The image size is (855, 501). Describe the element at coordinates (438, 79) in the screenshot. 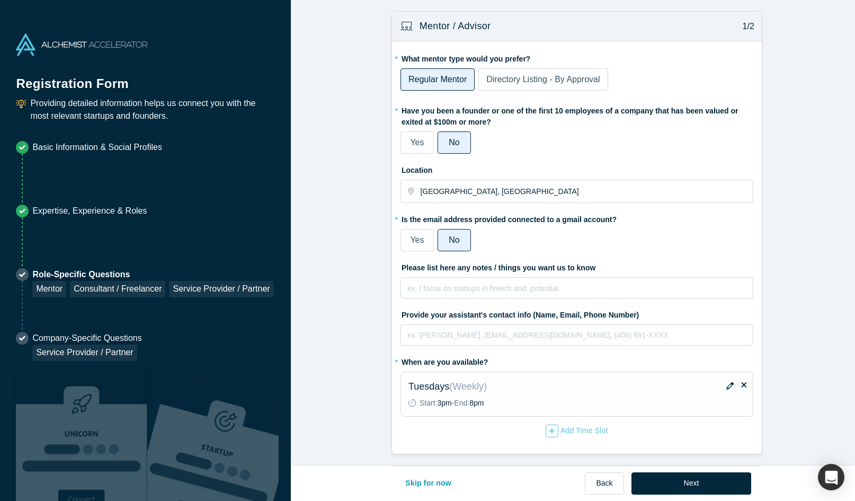

I see `span: Regular Mentor` at that location.